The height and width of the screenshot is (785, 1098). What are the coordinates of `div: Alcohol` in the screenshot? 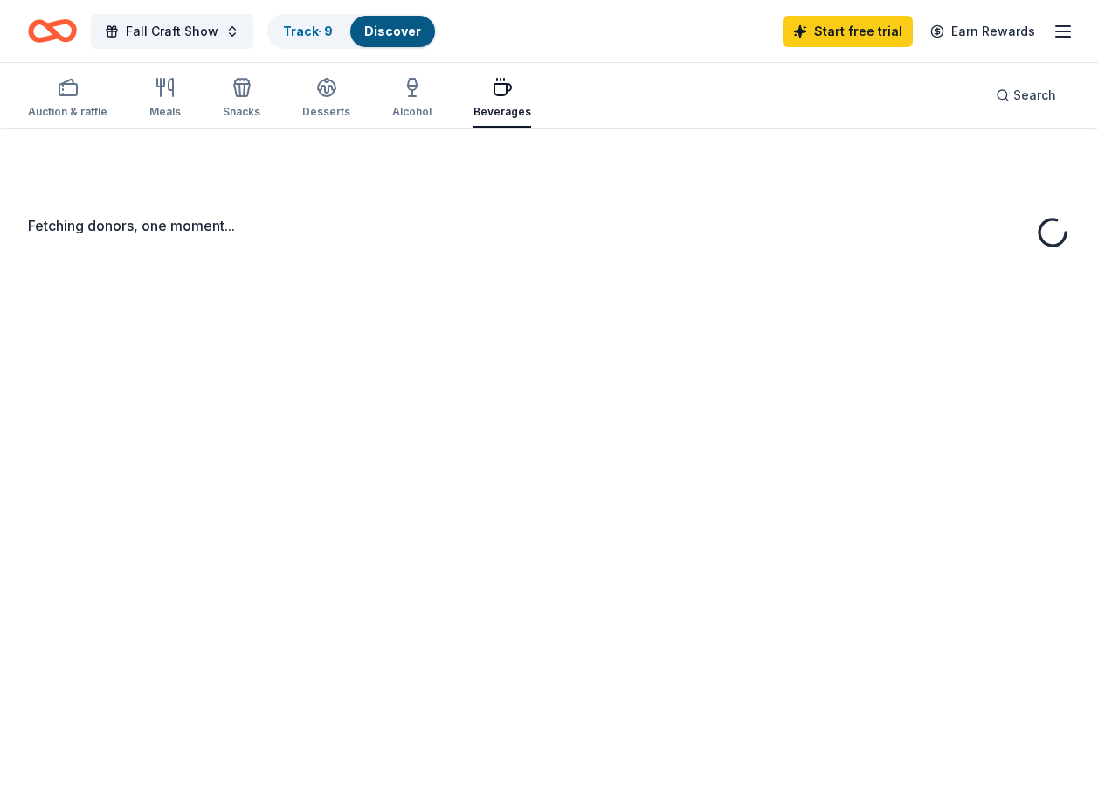 It's located at (412, 112).